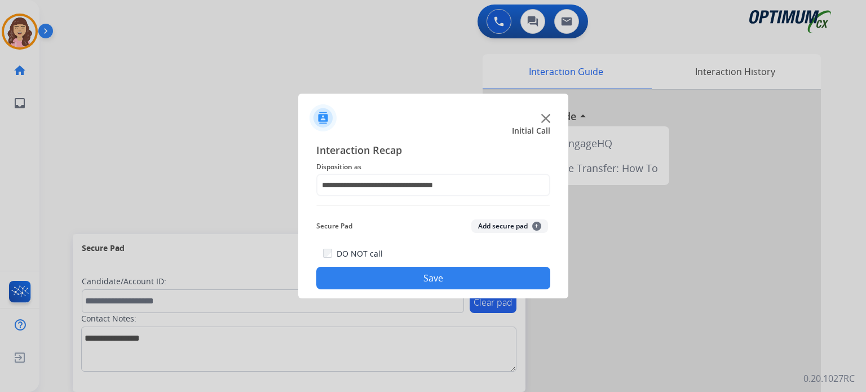  What do you see at coordinates (323, 118) in the screenshot?
I see `img: contactIcon` at bounding box center [323, 118].